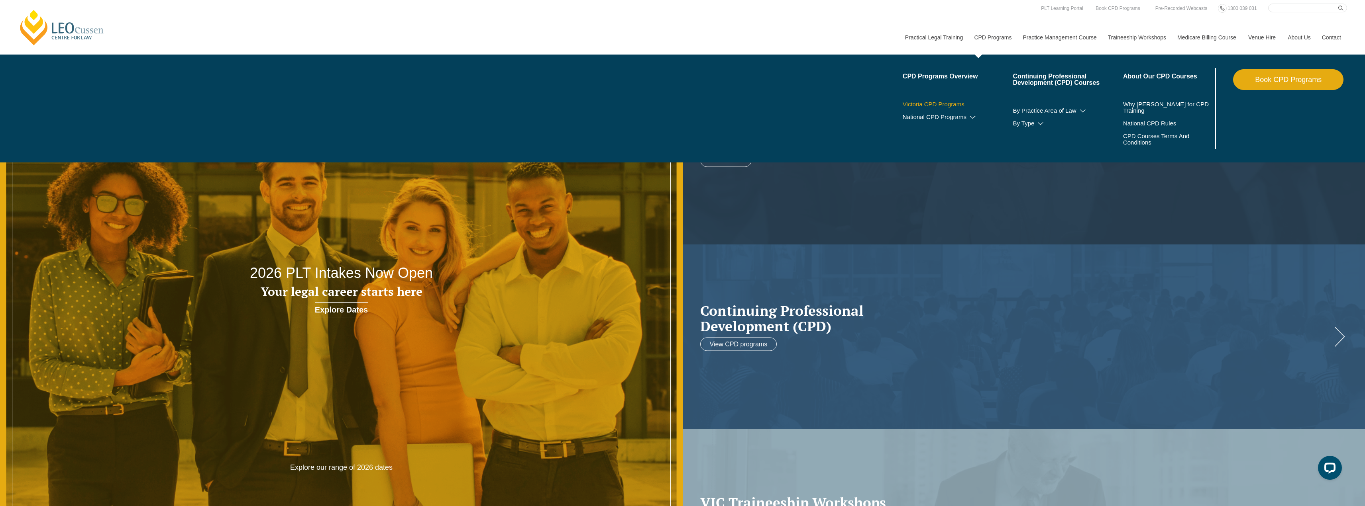  Describe the element at coordinates (992, 37) in the screenshot. I see `a: CPD Programs` at that location.